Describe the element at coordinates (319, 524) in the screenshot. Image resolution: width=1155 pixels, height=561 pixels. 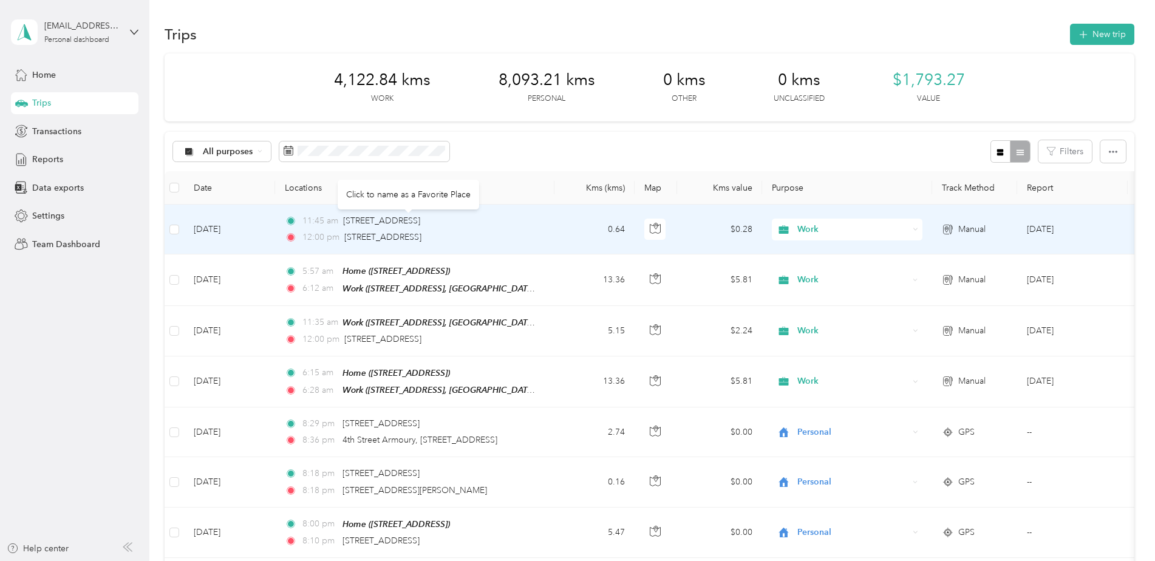
I see `span: 8:00 pm` at that location.